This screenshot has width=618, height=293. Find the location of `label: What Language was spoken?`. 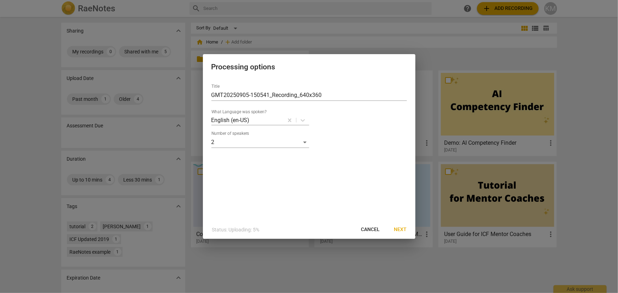

label: What Language was spoken? is located at coordinates (239, 112).